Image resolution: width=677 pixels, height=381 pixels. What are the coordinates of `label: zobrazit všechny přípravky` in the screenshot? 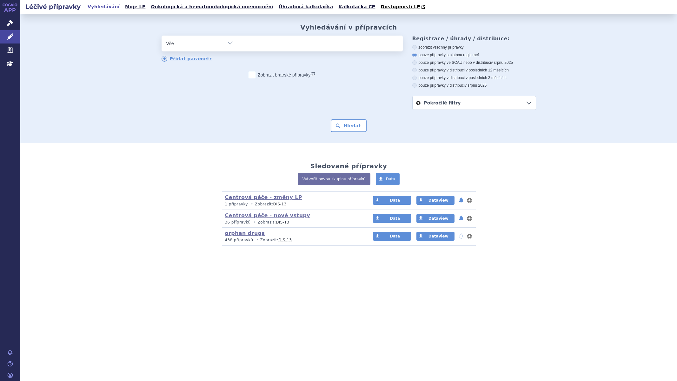 It's located at (474, 47).